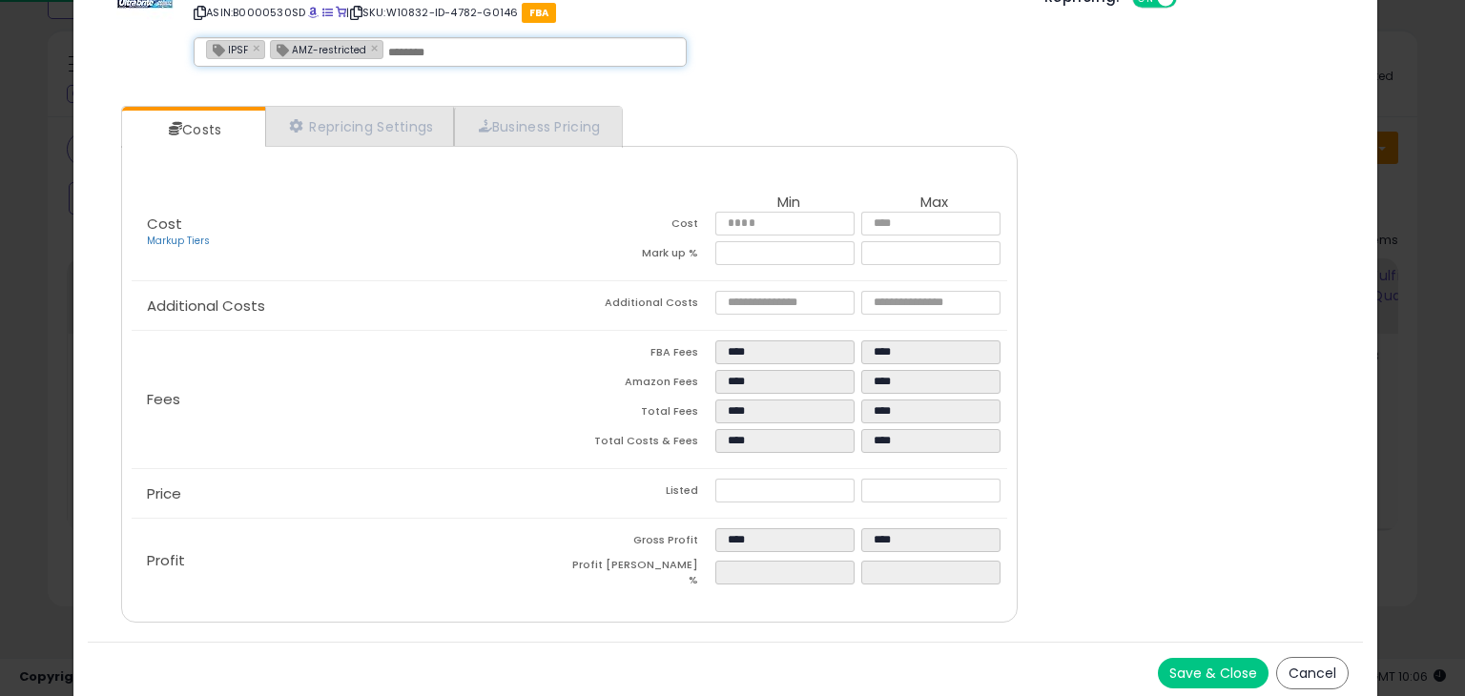 The image size is (1465, 696). I want to click on a: Your listing only, so click(340, 12).